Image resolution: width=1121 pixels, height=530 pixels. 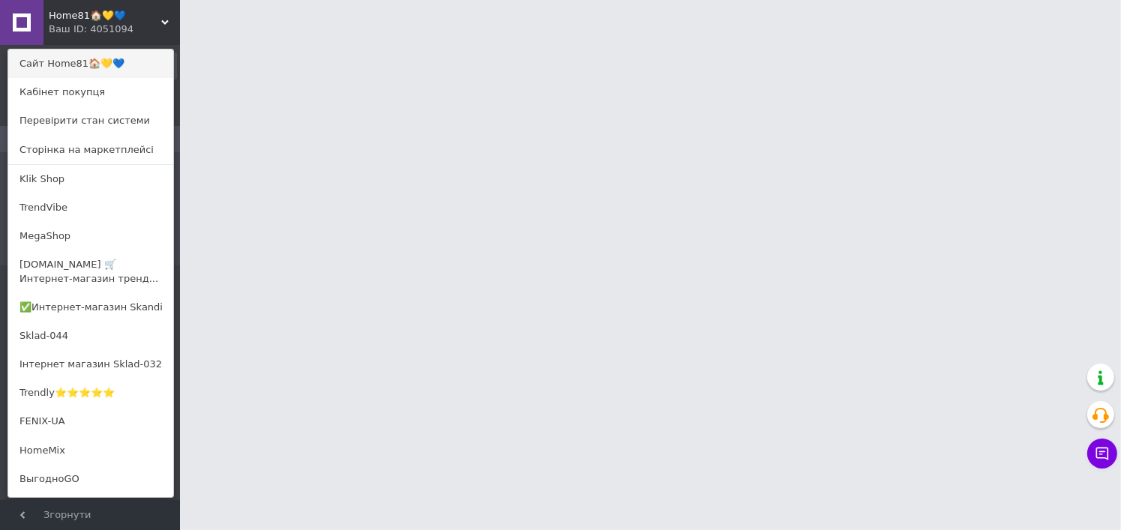 What do you see at coordinates (91, 336) in the screenshot?
I see `a: Sklad-044` at bounding box center [91, 336].